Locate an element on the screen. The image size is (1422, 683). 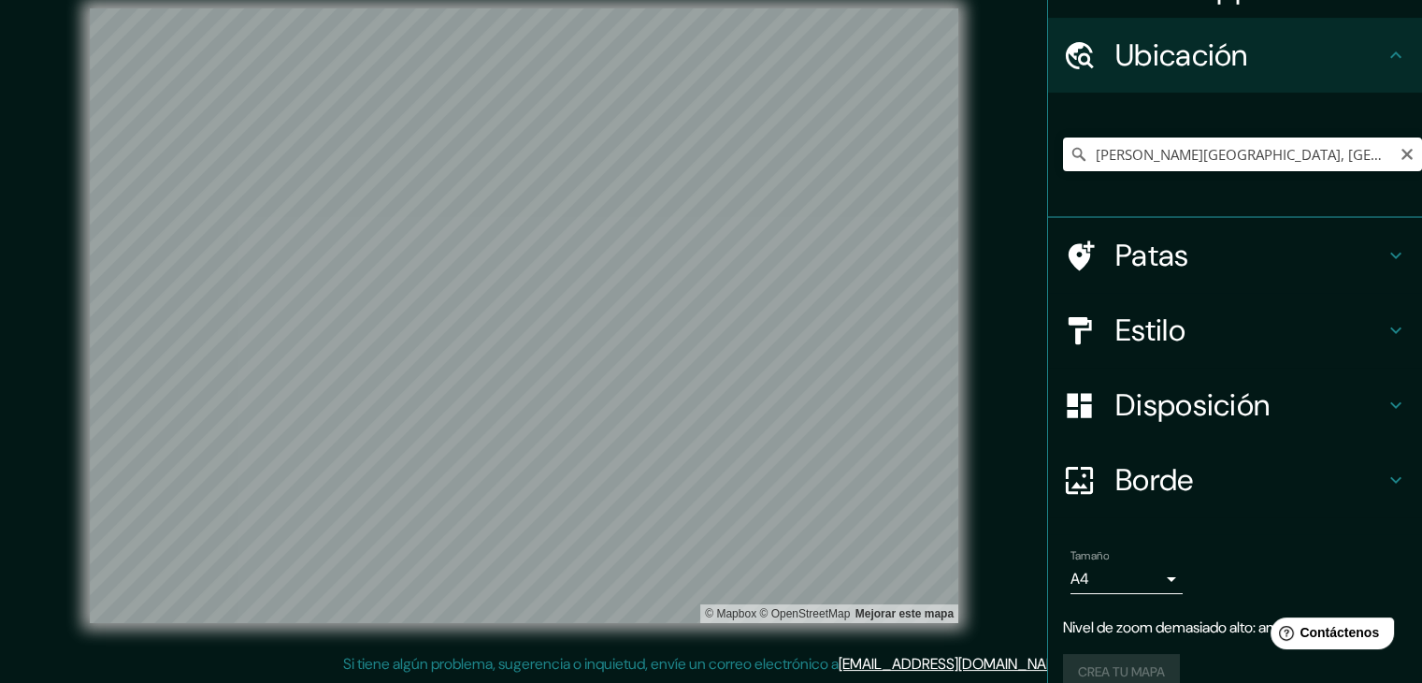
div: Disposición is located at coordinates (1235, 405).